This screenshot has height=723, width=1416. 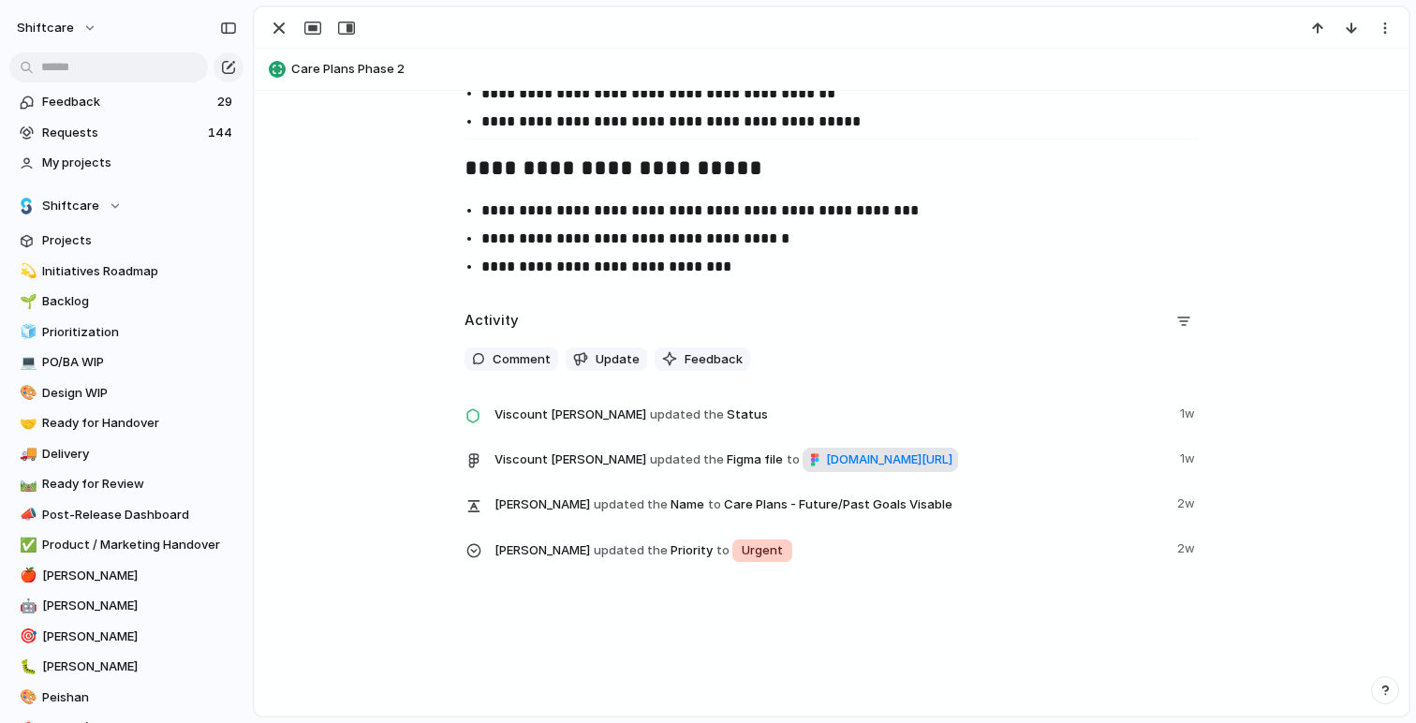 What do you see at coordinates (831, 459) in the screenshot?
I see `span: Figma file` at bounding box center [831, 459].